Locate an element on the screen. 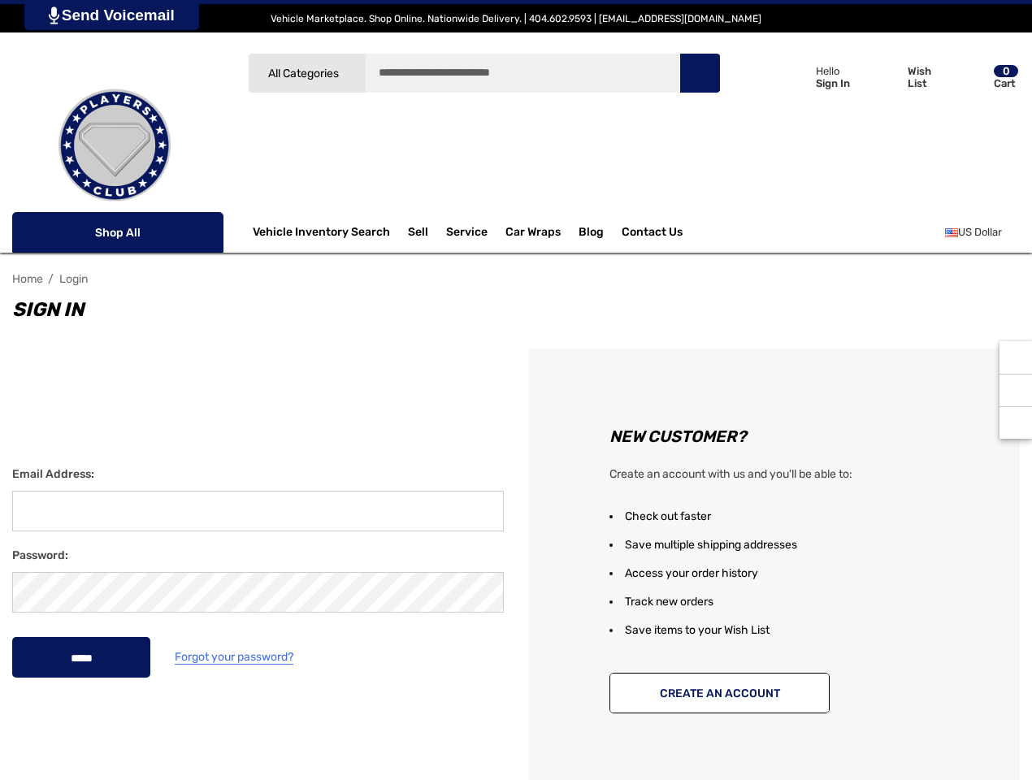 This screenshot has width=1032, height=780. a: Cart with 0 items is located at coordinates (986, 80).